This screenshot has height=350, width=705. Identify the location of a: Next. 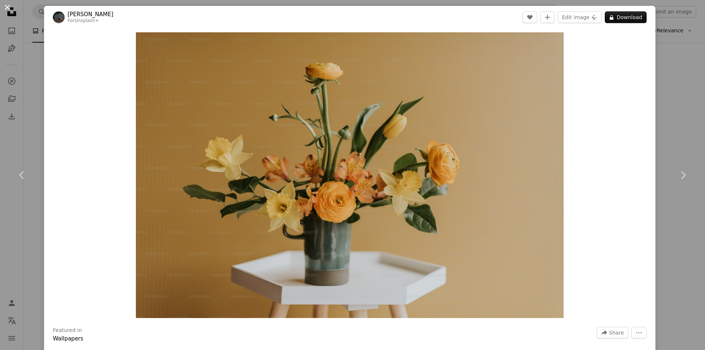
(683, 175).